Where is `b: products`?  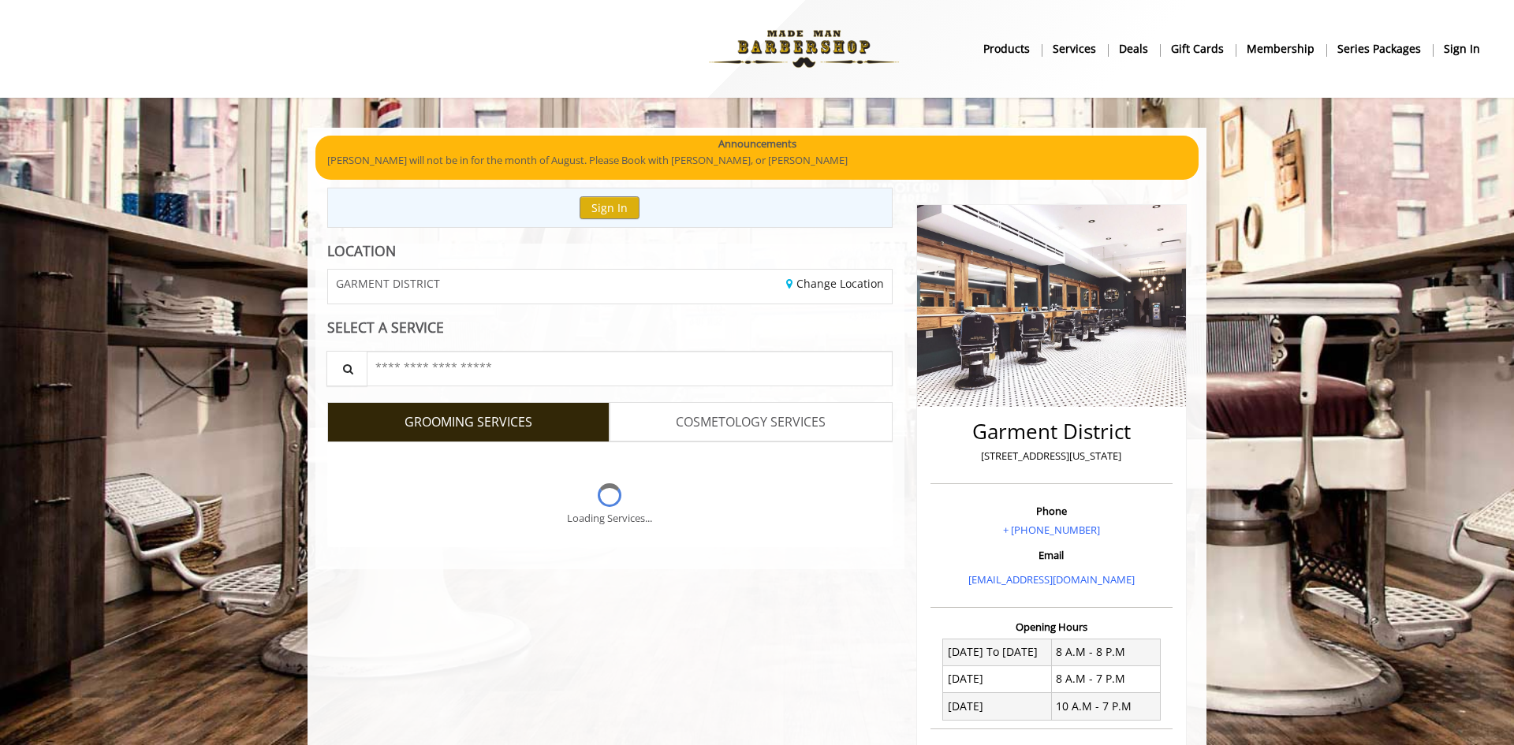 b: products is located at coordinates (1006, 49).